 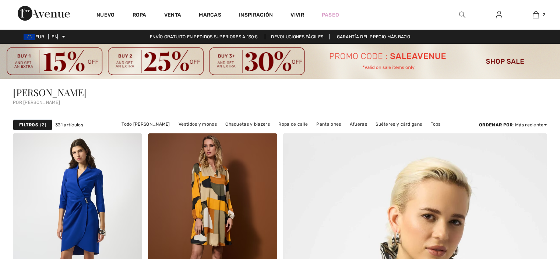 What do you see at coordinates (256, 15) in the screenshot?
I see `font: Inspiración` at bounding box center [256, 15].